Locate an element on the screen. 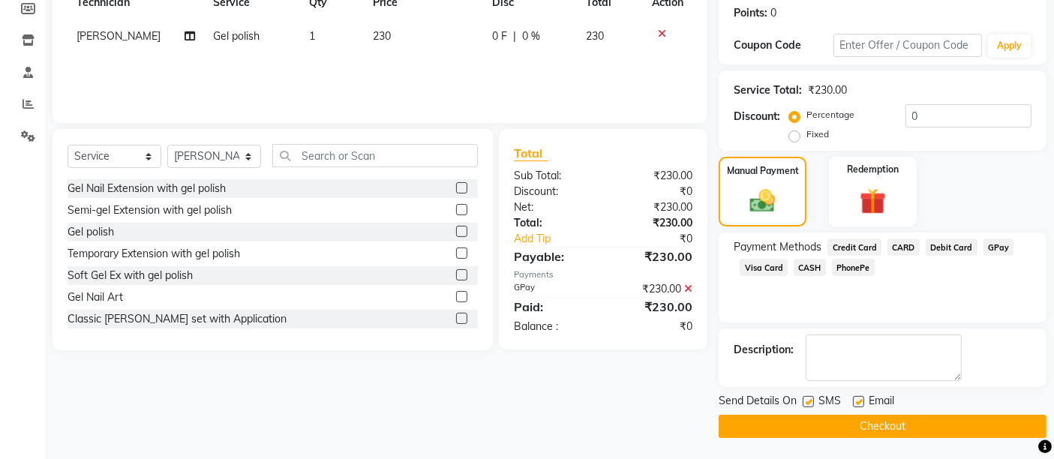  a: Add Tip is located at coordinates (561, 239).